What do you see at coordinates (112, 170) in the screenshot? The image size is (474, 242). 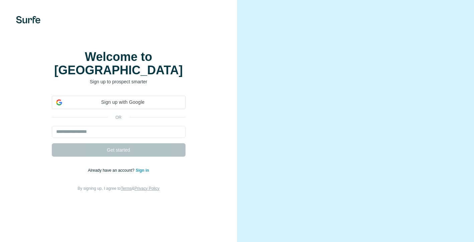 I see `span: Already have an account?` at bounding box center [112, 170].